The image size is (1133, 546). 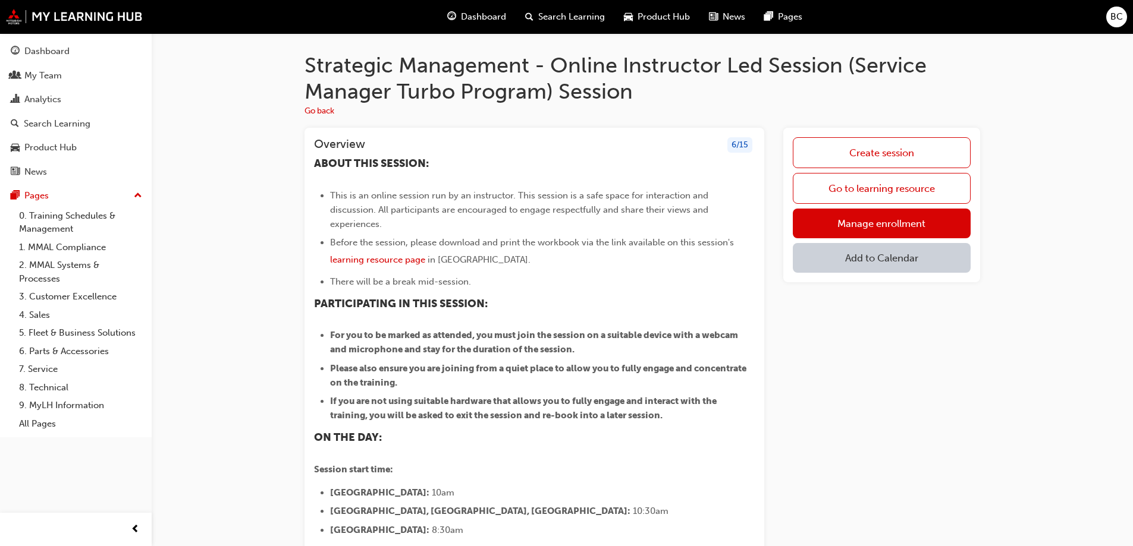 What do you see at coordinates (76, 51) in the screenshot?
I see `a: Dashboard` at bounding box center [76, 51].